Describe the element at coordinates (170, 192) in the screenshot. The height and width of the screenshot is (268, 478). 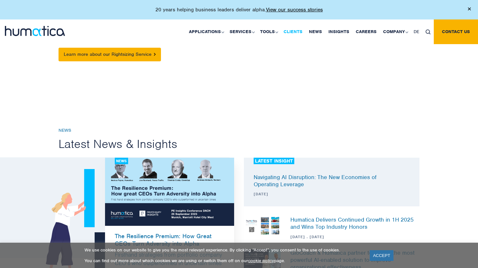
I see `img: blog1` at that location.